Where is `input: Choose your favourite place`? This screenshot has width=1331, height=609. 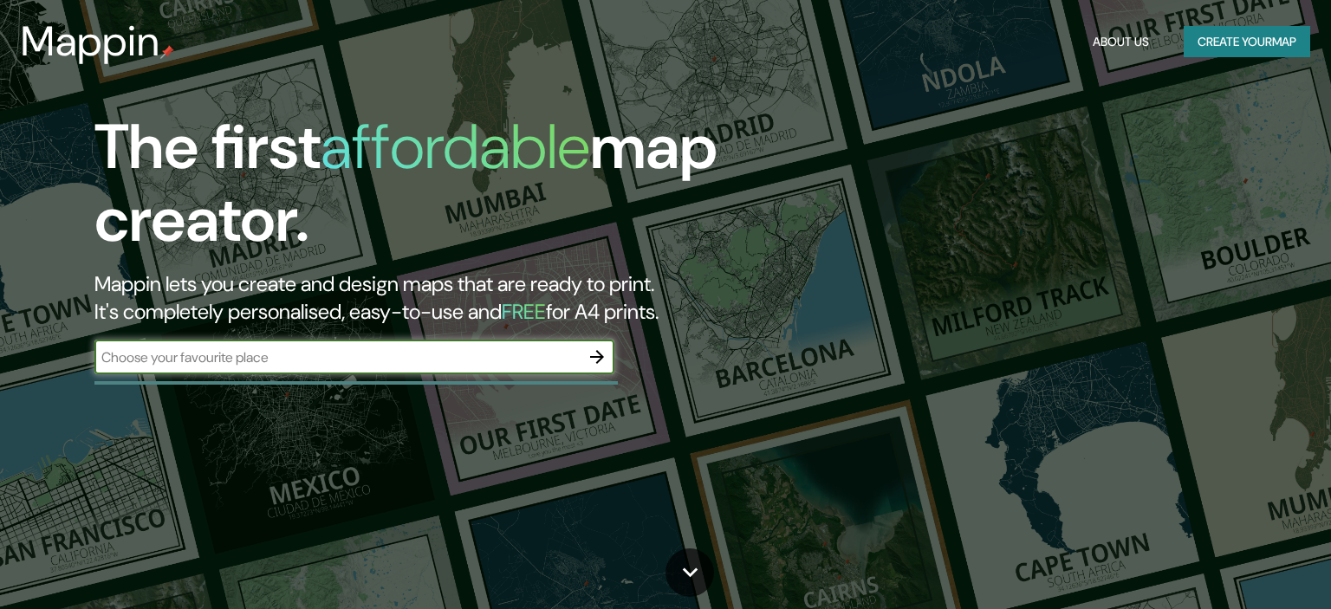 input: Choose your favourite place is located at coordinates (337, 357).